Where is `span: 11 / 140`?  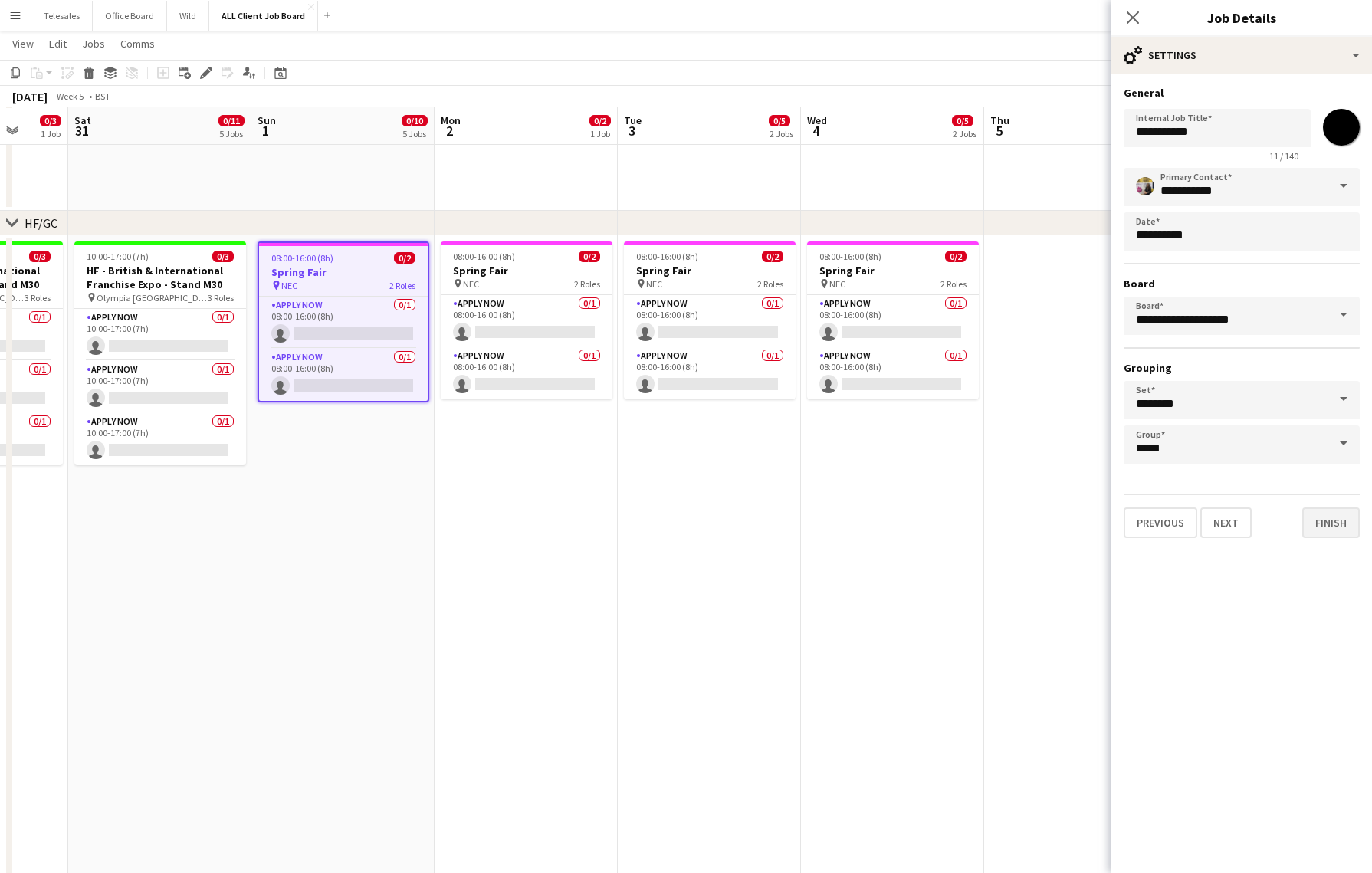 span: 11 / 140 is located at coordinates (1284, 156).